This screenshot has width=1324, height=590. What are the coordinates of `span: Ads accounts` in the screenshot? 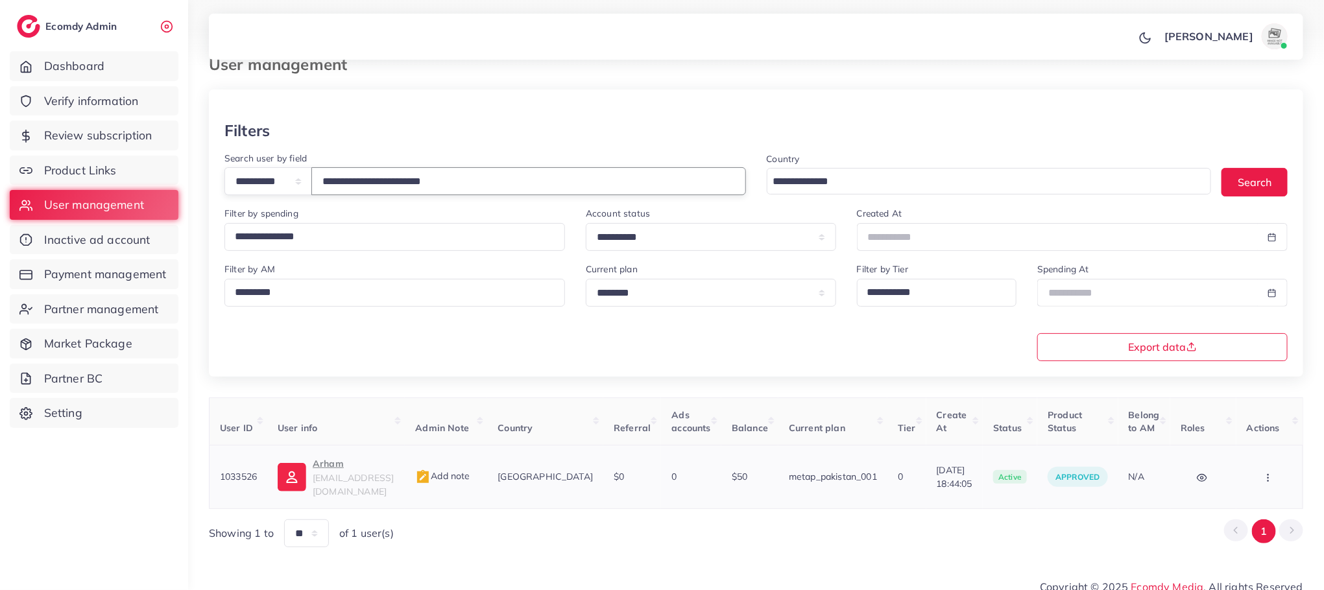 It's located at (691, 422).